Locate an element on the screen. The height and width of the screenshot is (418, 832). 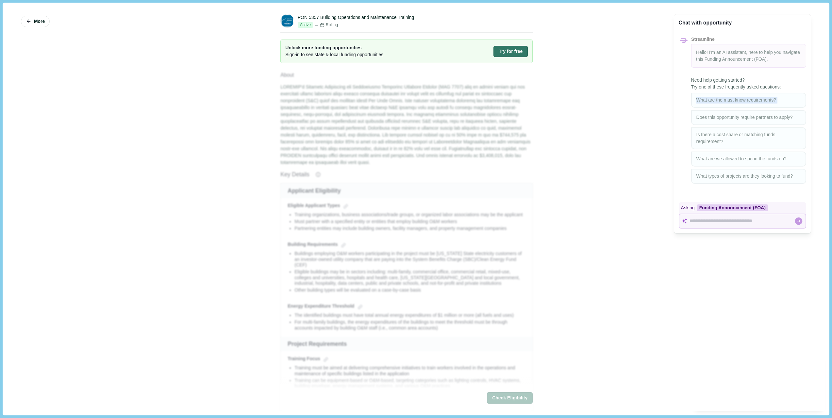
button: Try for free is located at coordinates (510, 51).